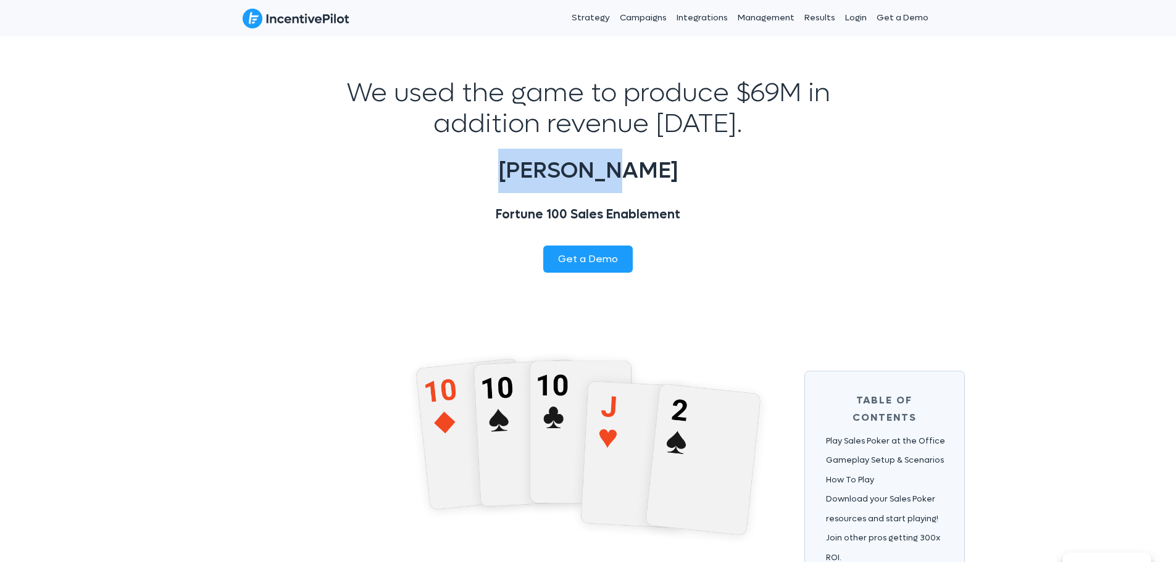 This screenshot has width=1176, height=562. What do you see at coordinates (766, 18) in the screenshot?
I see `a: Management` at bounding box center [766, 18].